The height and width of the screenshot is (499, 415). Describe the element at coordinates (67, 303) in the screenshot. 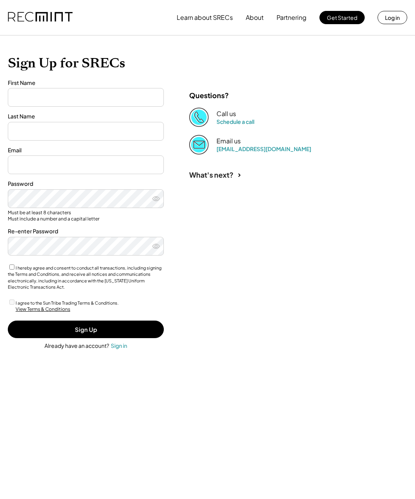

I see `label: I agree to the Sun Tribe Trading Terms & Conditions.` at that location.